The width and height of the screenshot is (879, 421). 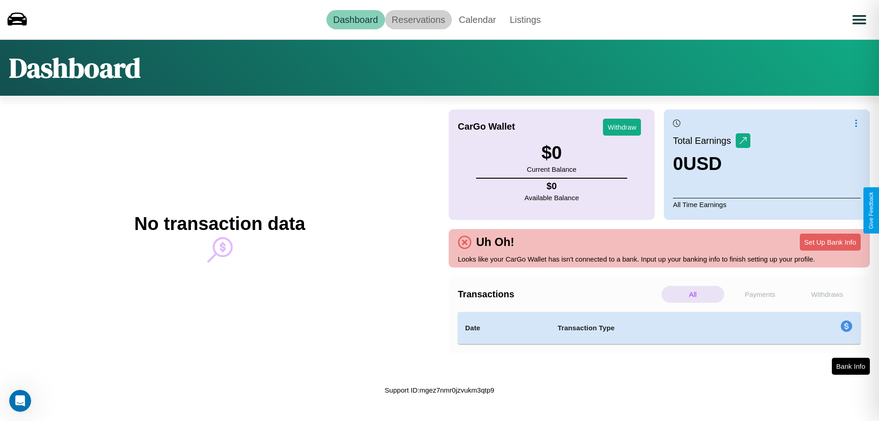 I want to click on table: simple table, so click(x=660, y=328).